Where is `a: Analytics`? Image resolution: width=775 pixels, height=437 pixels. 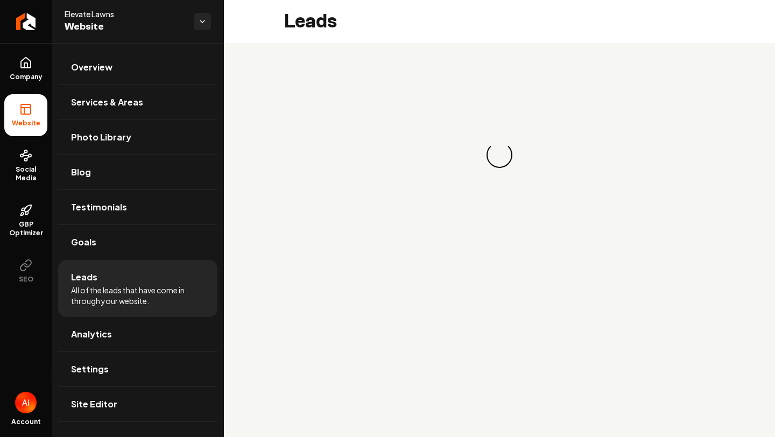 a: Analytics is located at coordinates (138, 334).